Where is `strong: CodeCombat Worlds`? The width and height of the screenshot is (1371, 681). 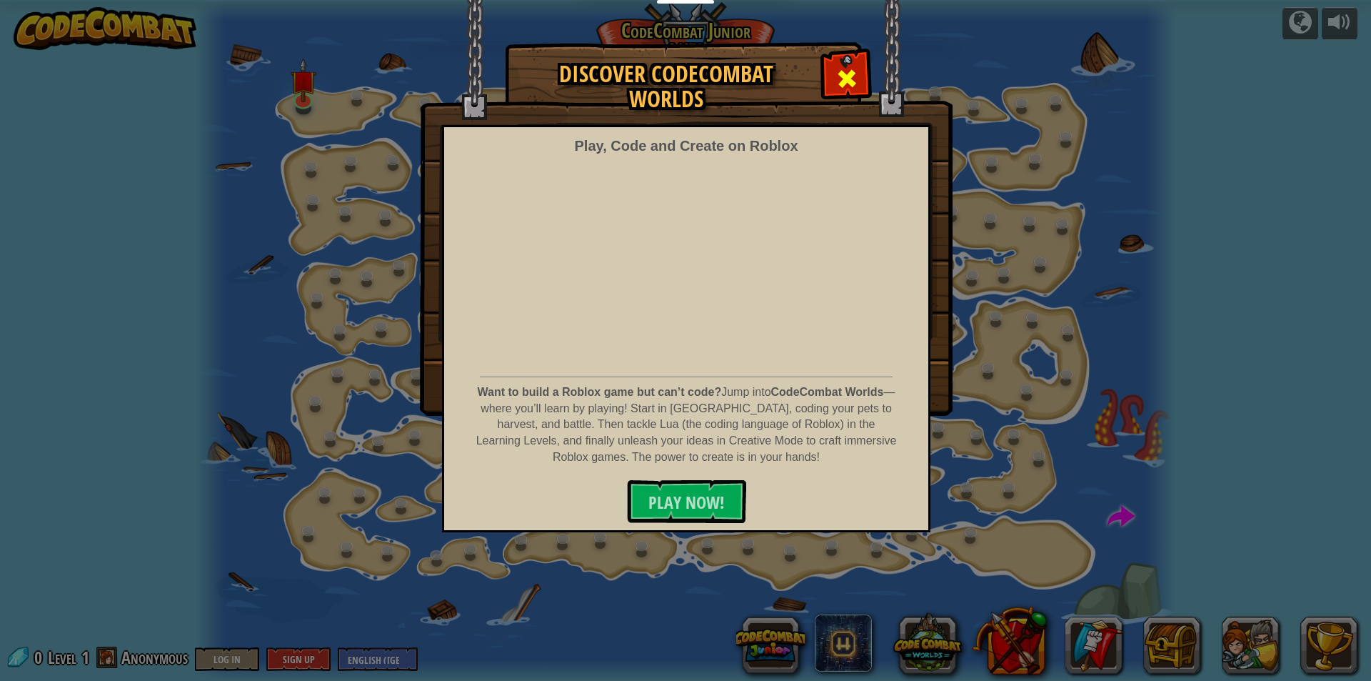
strong: CodeCombat Worlds is located at coordinates (828, 391).